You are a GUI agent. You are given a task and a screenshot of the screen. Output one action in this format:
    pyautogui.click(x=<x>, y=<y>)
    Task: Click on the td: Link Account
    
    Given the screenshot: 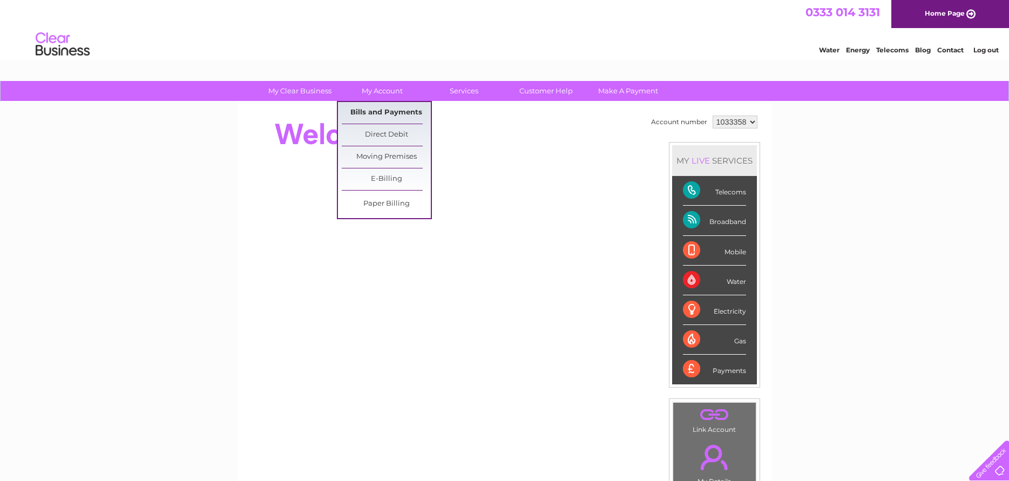 What is the action you would take?
    pyautogui.click(x=714, y=419)
    